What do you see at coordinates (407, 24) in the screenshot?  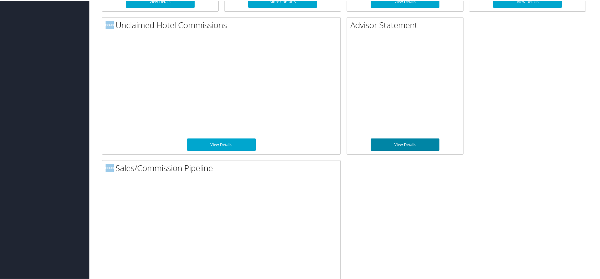 I see `h2: Advisor Statement` at bounding box center [407, 24].